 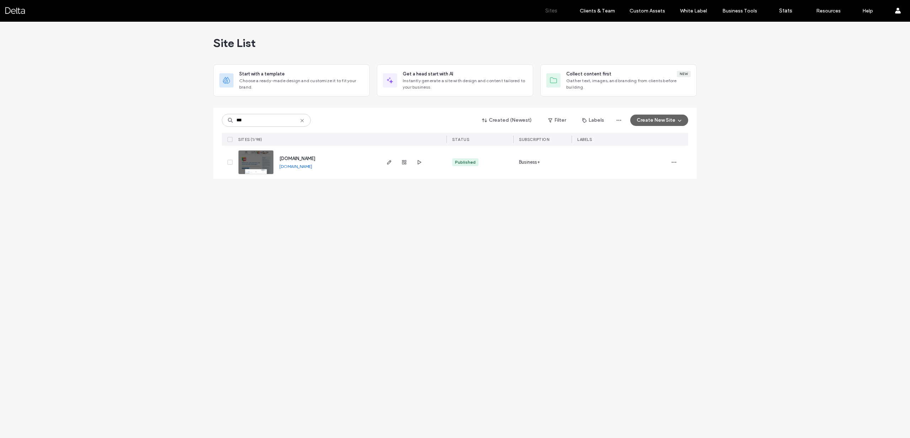 What do you see at coordinates (234, 43) in the screenshot?
I see `span: Site List` at bounding box center [234, 43].